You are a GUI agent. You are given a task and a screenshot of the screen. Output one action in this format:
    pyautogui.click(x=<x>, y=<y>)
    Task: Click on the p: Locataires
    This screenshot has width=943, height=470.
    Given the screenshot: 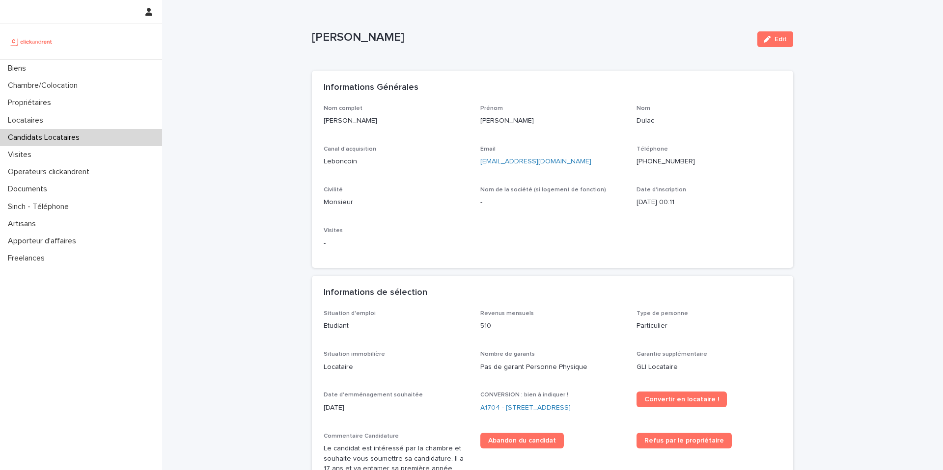 What is the action you would take?
    pyautogui.click(x=27, y=120)
    